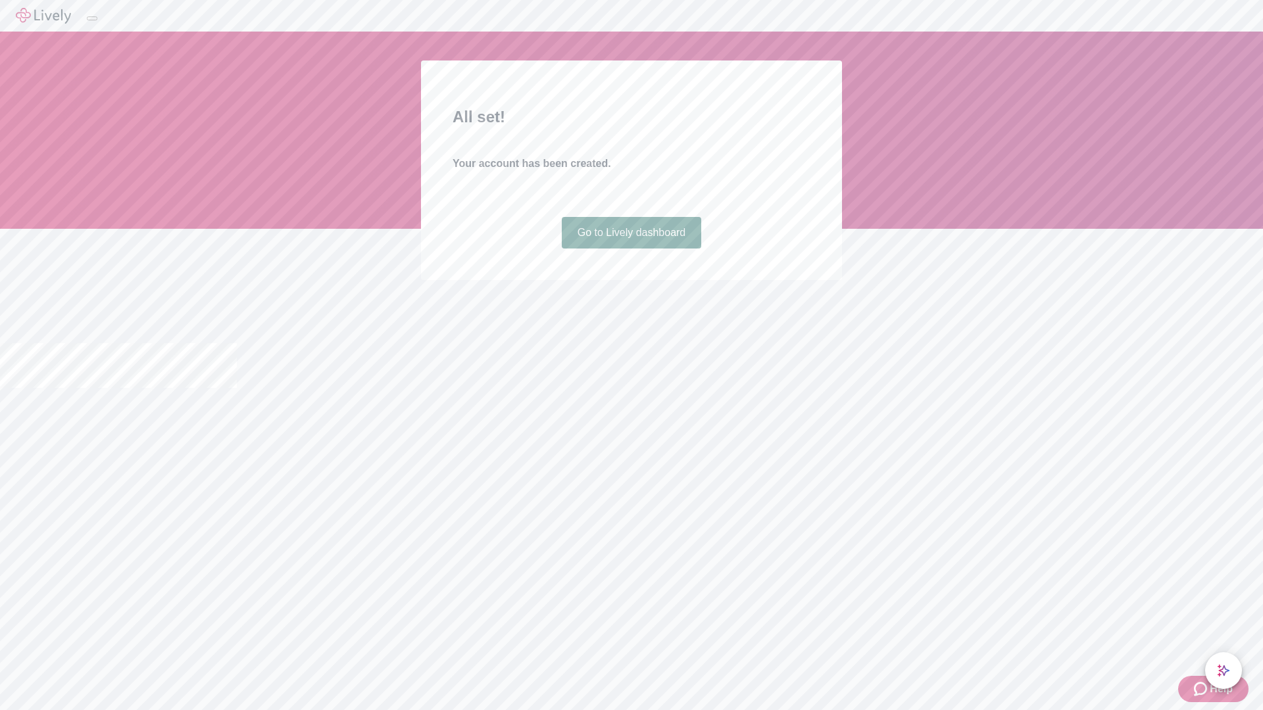 This screenshot has width=1263, height=710. What do you see at coordinates (631, 164) in the screenshot?
I see `h4: Your account has been created.` at bounding box center [631, 164].